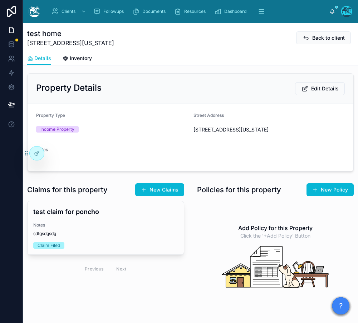 Image resolution: width=358 pixels, height=323 pixels. Describe the element at coordinates (50, 115) in the screenshot. I see `span: Property Type` at that location.